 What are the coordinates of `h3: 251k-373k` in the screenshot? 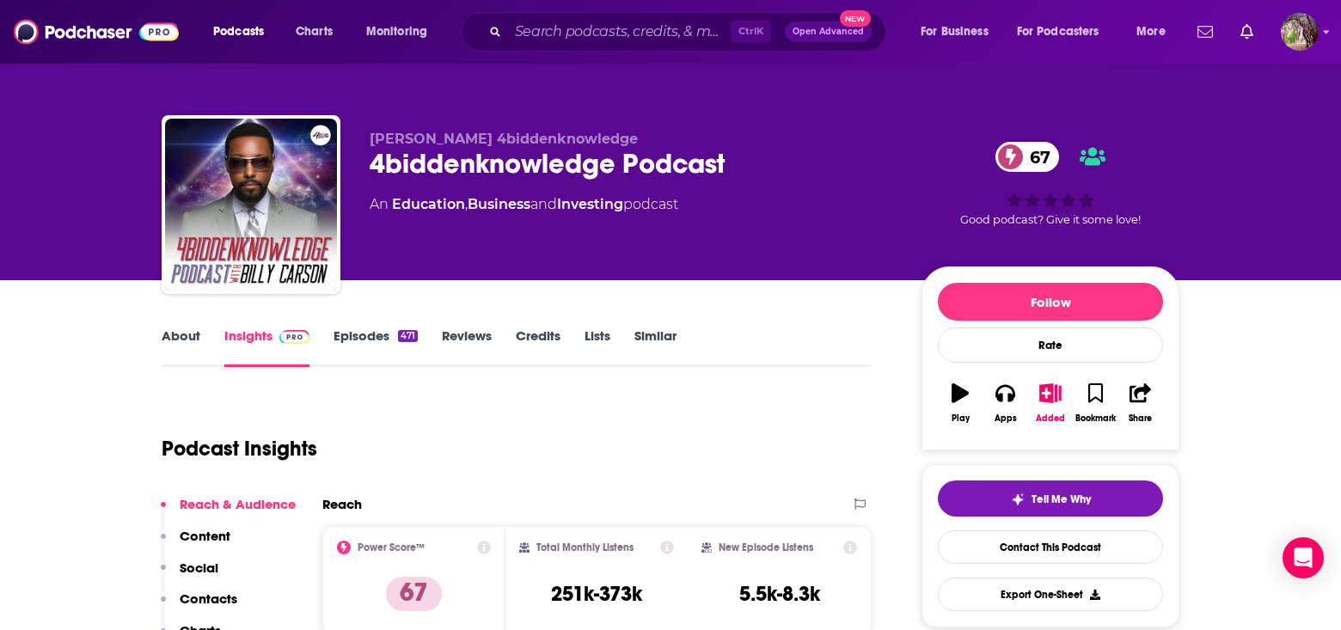 It's located at (596, 594).